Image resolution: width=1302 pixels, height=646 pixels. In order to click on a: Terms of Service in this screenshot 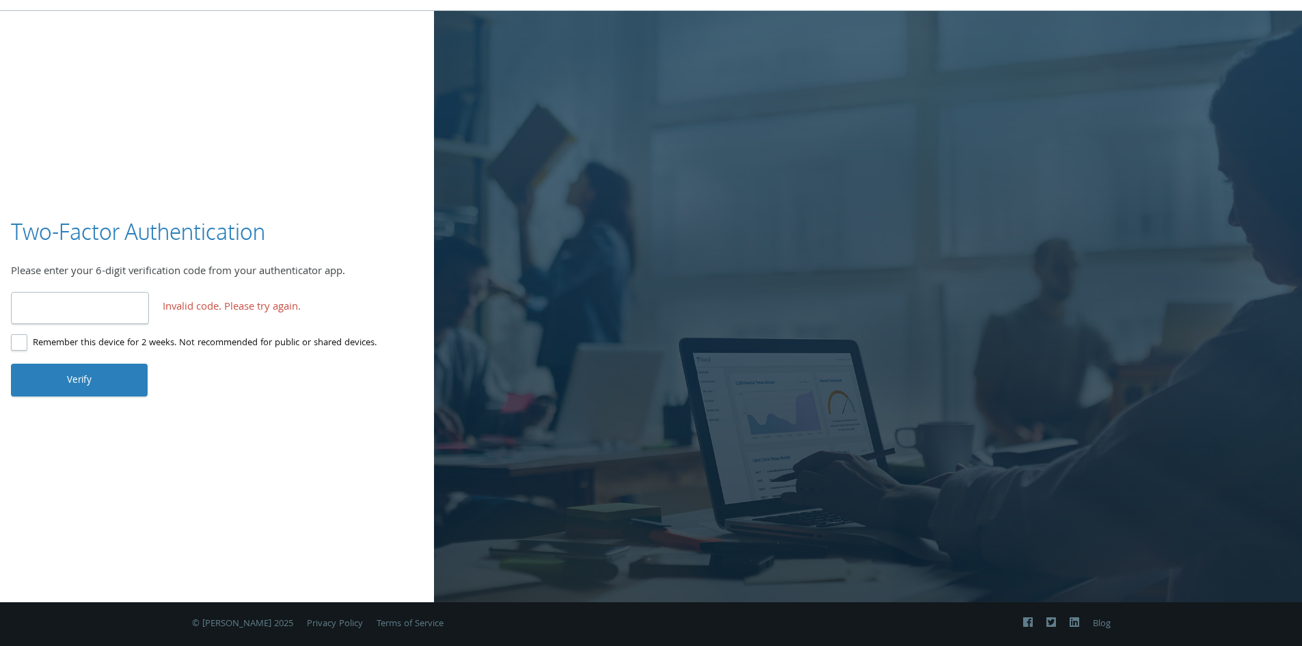, I will do `click(410, 624)`.